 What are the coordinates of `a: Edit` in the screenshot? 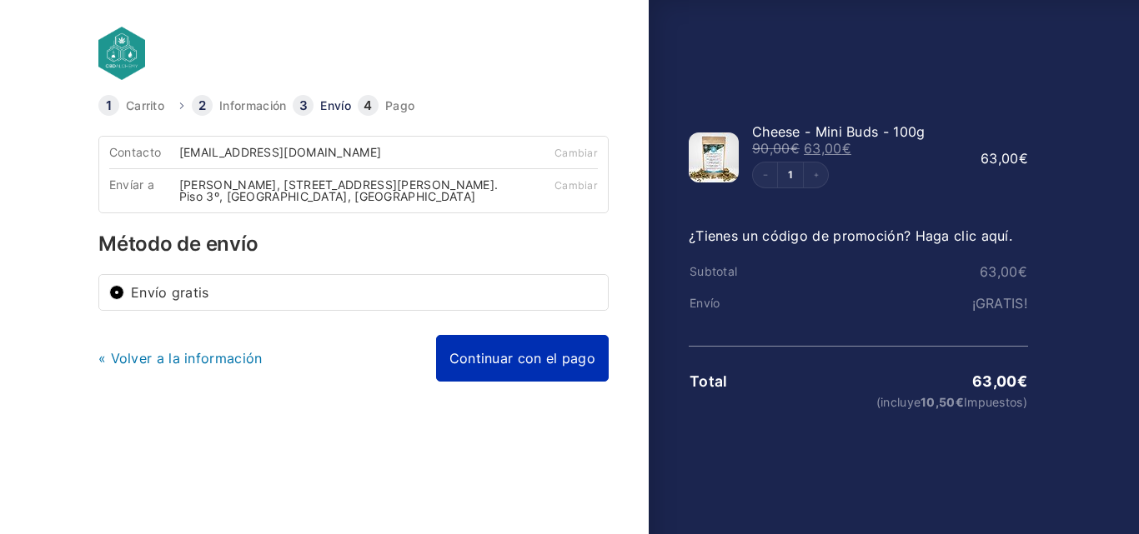 It's located at (790, 175).